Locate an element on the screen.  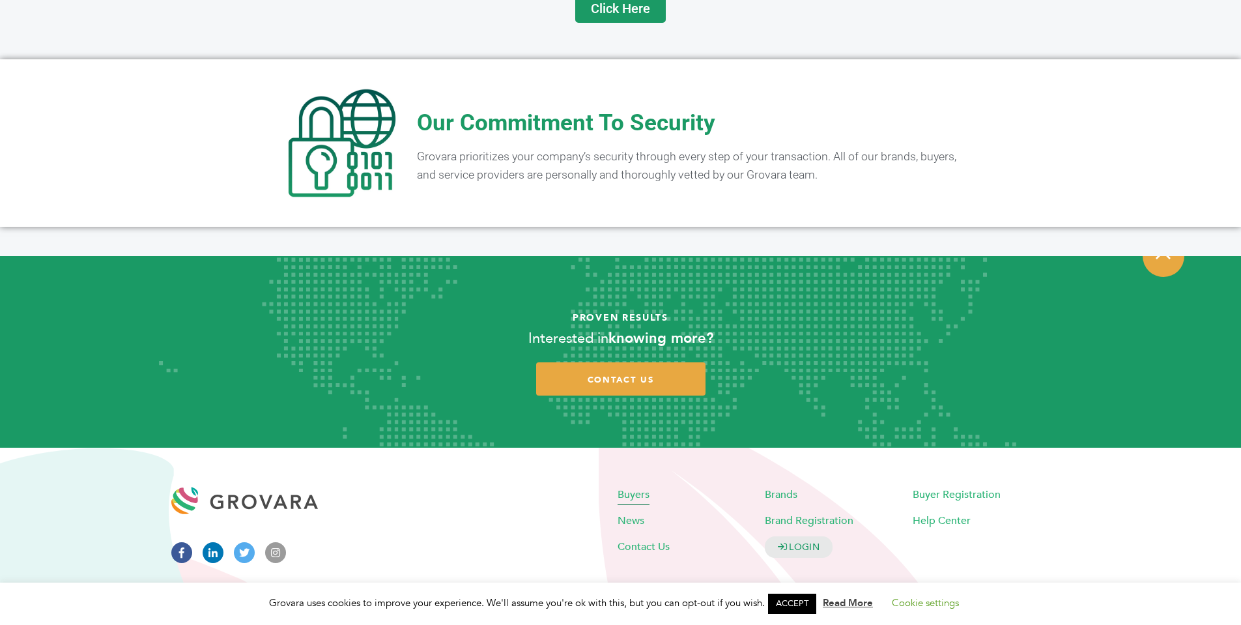
span: Grovara uses cookies to improve your experience. We'll assume you're ok with this, but you can op... is located at coordinates (620, 603).